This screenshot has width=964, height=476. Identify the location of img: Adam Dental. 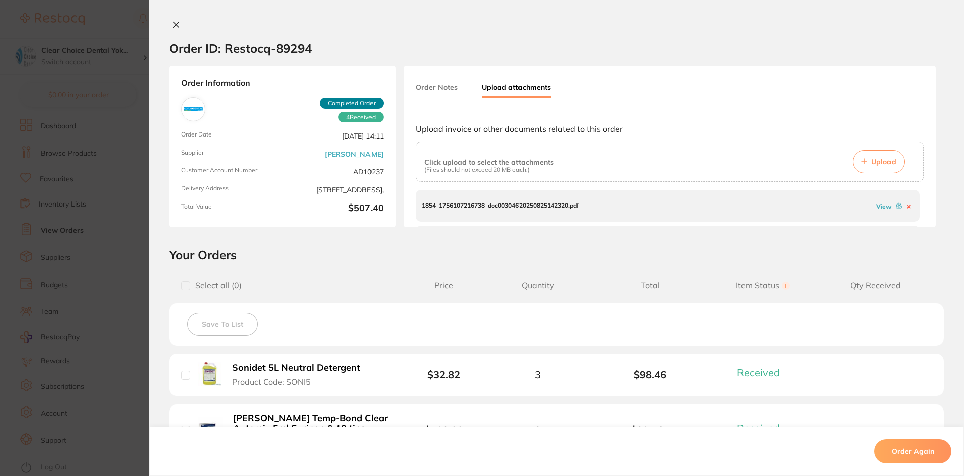
(193, 109).